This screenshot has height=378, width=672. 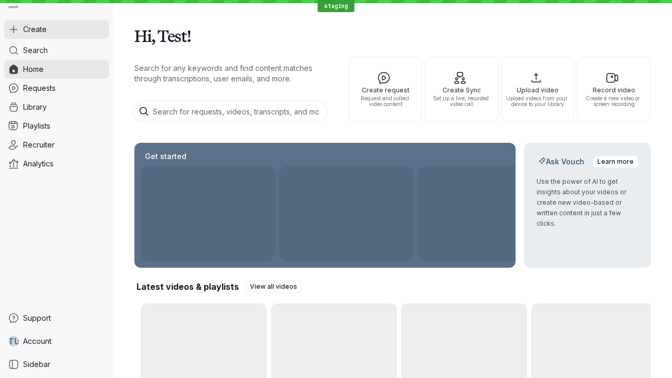 I want to click on span: Set up a live, recorded video call, so click(x=461, y=101).